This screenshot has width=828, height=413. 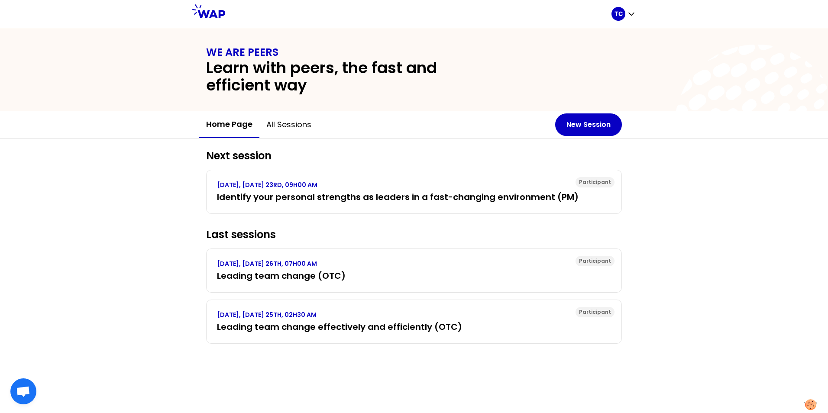 I want to click on button: Home page, so click(x=229, y=125).